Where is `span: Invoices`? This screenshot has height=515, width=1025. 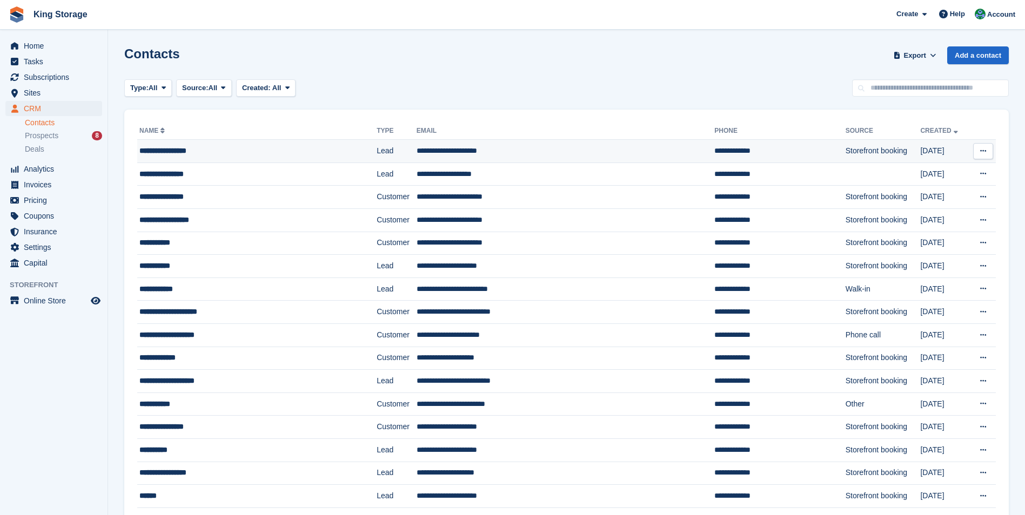 span: Invoices is located at coordinates (56, 185).